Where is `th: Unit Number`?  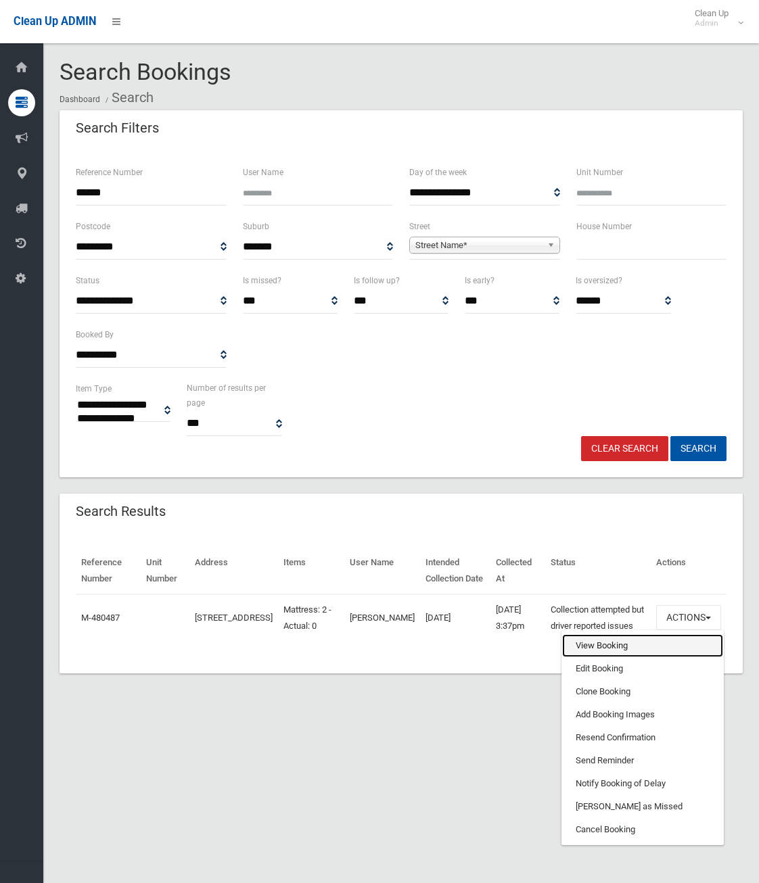
th: Unit Number is located at coordinates (165, 571).